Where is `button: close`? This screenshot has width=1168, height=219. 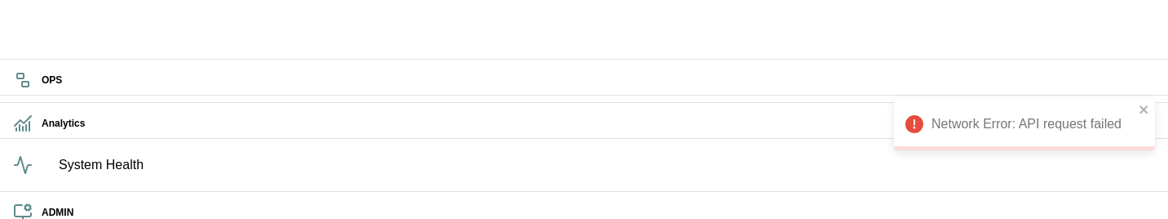
button: close is located at coordinates (1144, 110).